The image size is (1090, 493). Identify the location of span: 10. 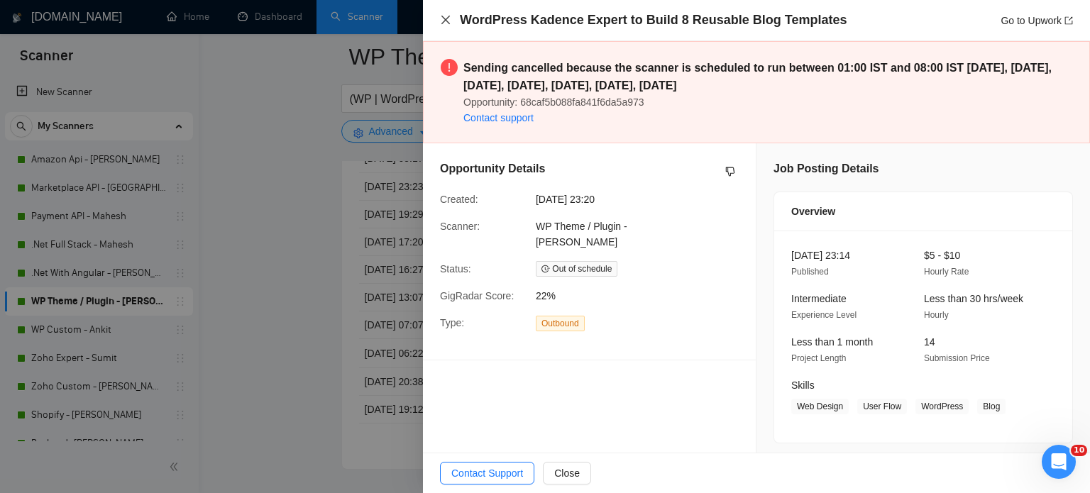
(1078, 451).